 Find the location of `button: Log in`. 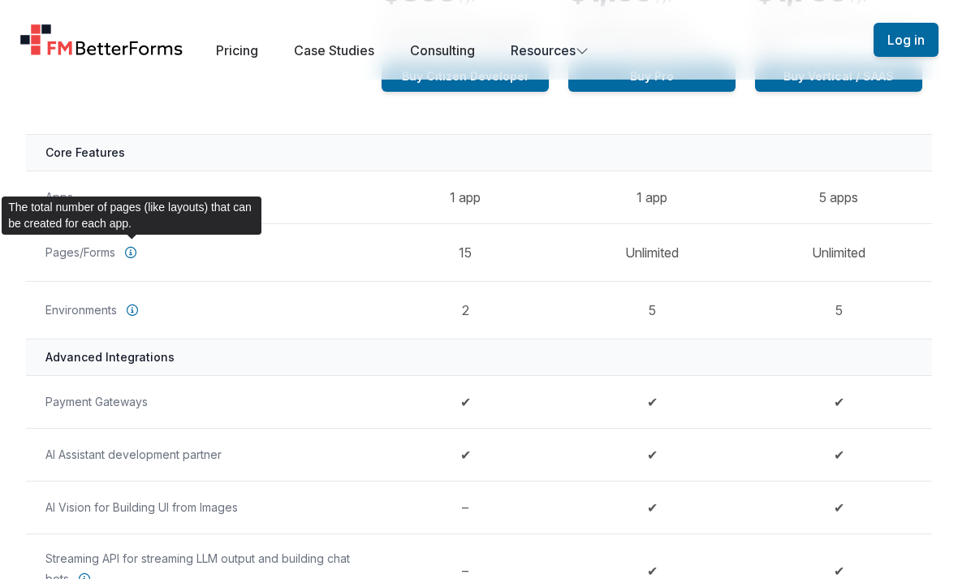

button: Log in is located at coordinates (906, 40).